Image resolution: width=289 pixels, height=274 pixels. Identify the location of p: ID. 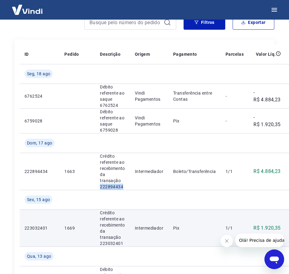
(27, 54).